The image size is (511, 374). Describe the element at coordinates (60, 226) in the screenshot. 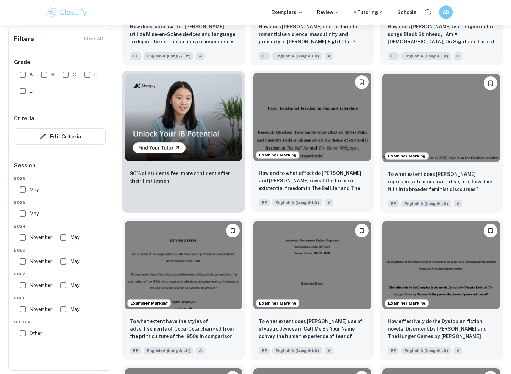

I see `span: 2024` at that location.